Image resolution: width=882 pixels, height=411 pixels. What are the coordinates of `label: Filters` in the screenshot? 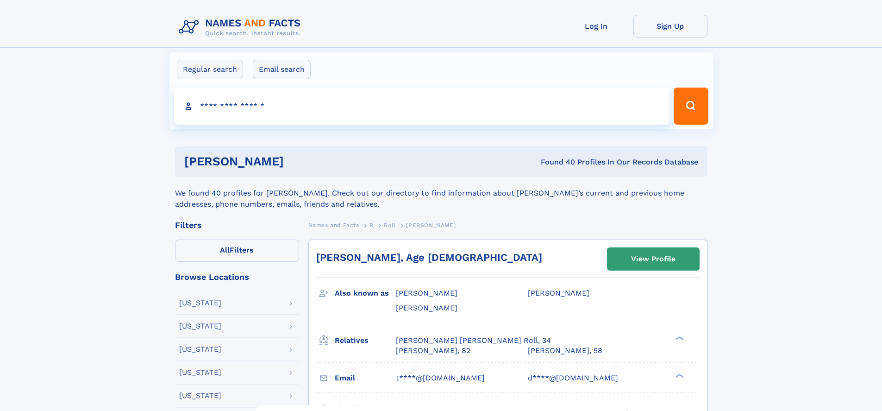 It's located at (237, 251).